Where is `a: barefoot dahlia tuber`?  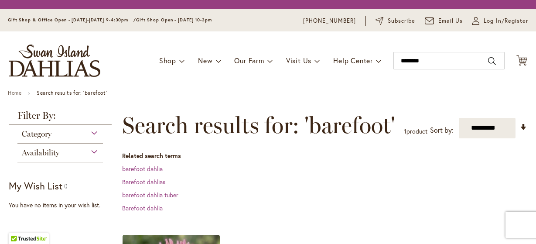
a: barefoot dahlia tuber is located at coordinates (150, 195).